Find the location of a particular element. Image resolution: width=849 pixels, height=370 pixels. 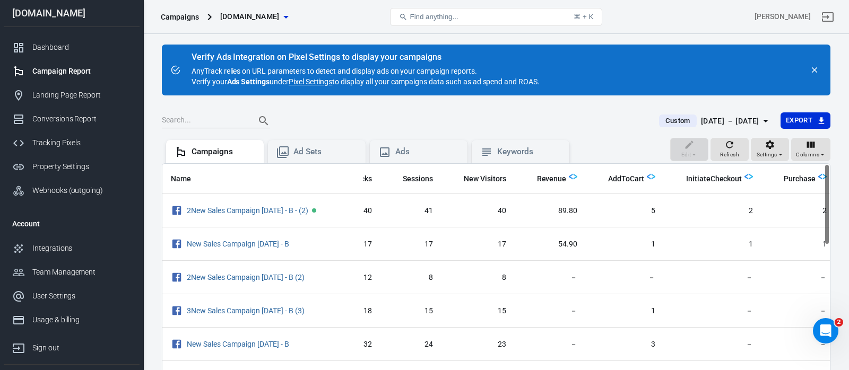

div: Sign out is located at coordinates (82, 348).